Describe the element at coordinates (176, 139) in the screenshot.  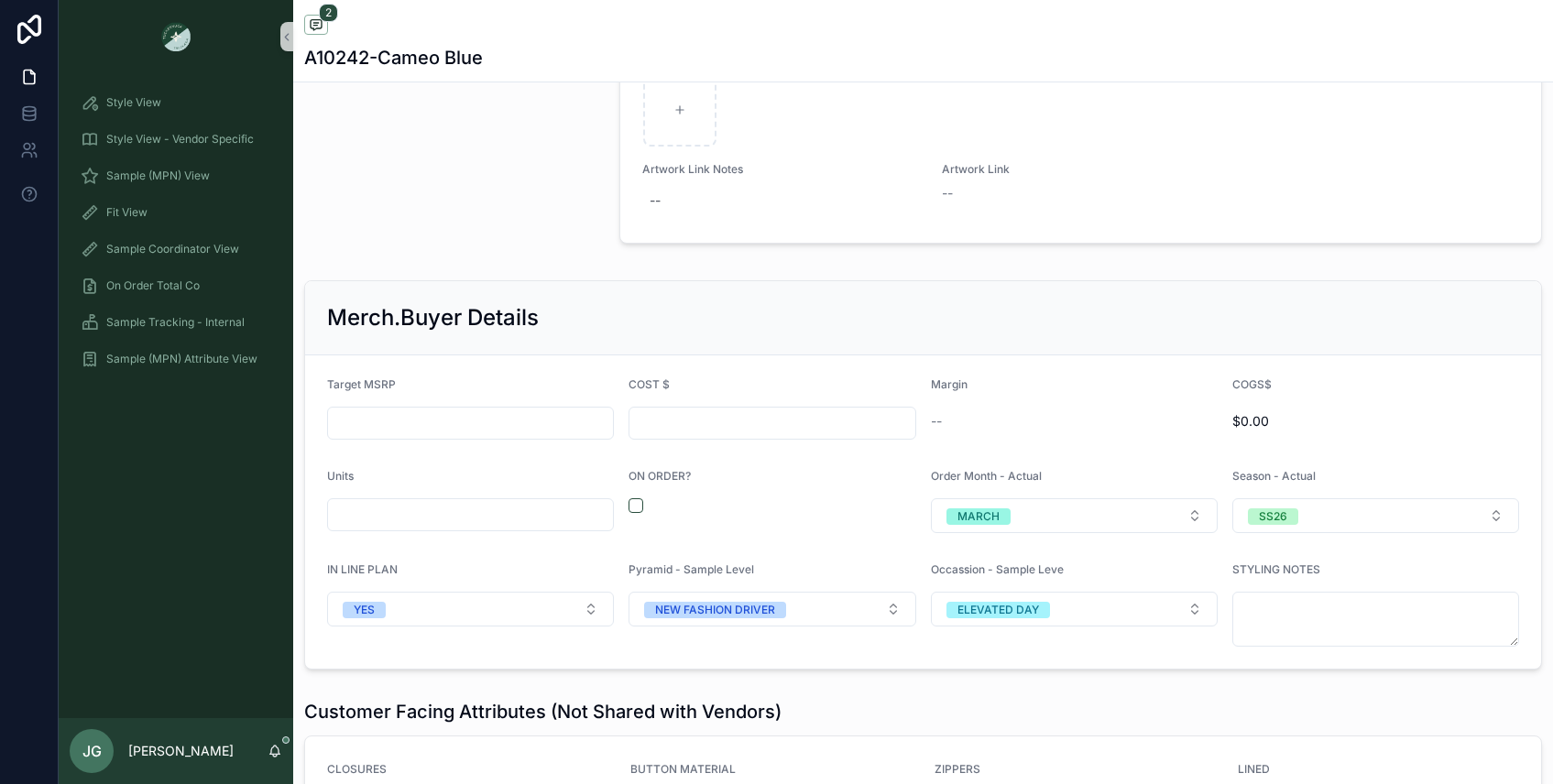
I see `a: Style View - Vendor Specific` at that location.